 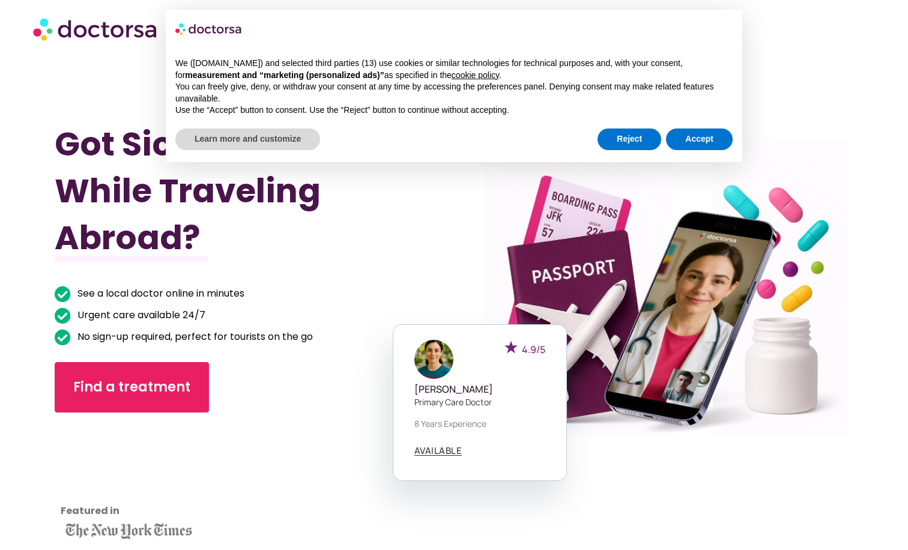 What do you see at coordinates (159, 294) in the screenshot?
I see `span: See a local doctor online in minutes` at bounding box center [159, 294].